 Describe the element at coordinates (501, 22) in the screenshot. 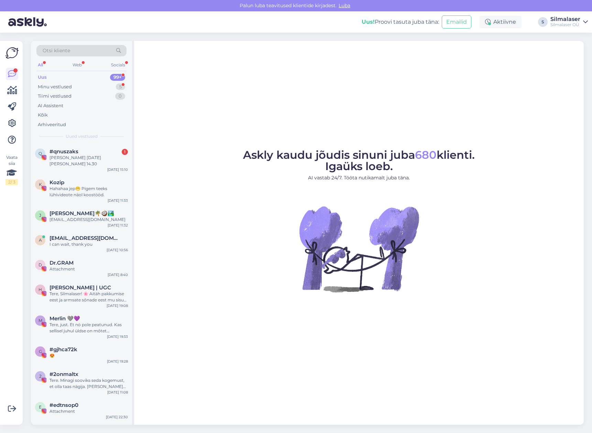

I see `div: Aktiivne` at that location.